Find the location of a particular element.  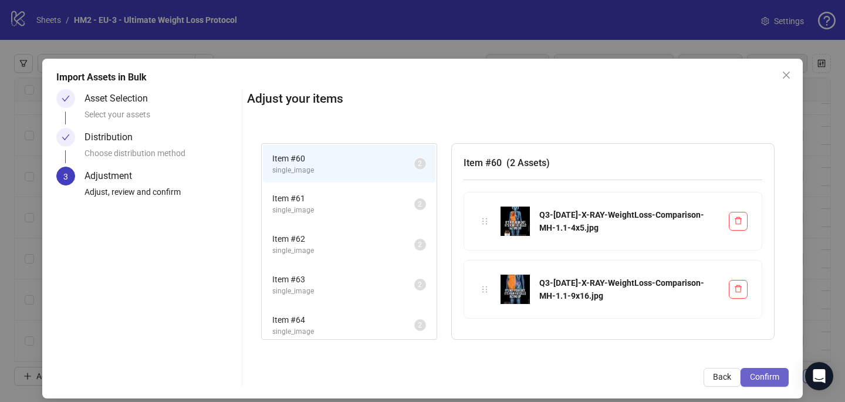

button: Back is located at coordinates (722, 377).